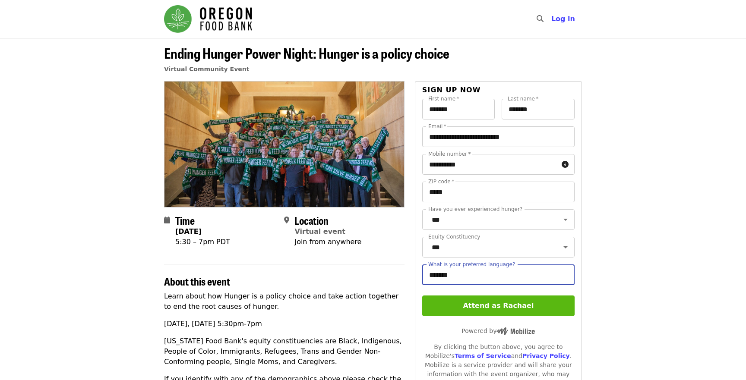 The height and width of the screenshot is (380, 746). Describe the element at coordinates (284, 144) in the screenshot. I see `img: Ending Hunger Power Night: Hunger is a policy choice organized by Oregon Food Bank` at that location.